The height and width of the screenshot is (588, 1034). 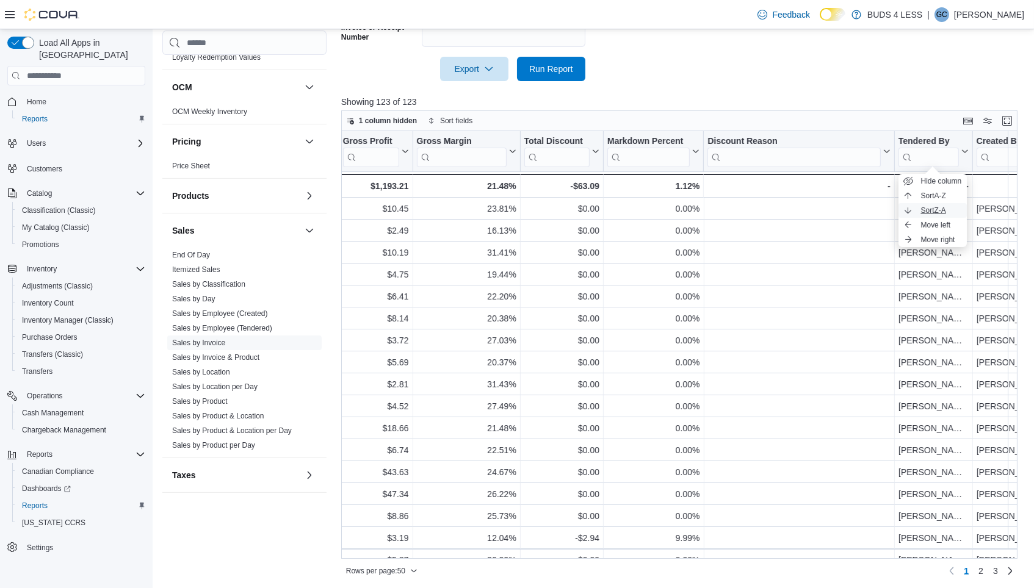 I want to click on a: Sales by Employee (Created), so click(x=220, y=314).